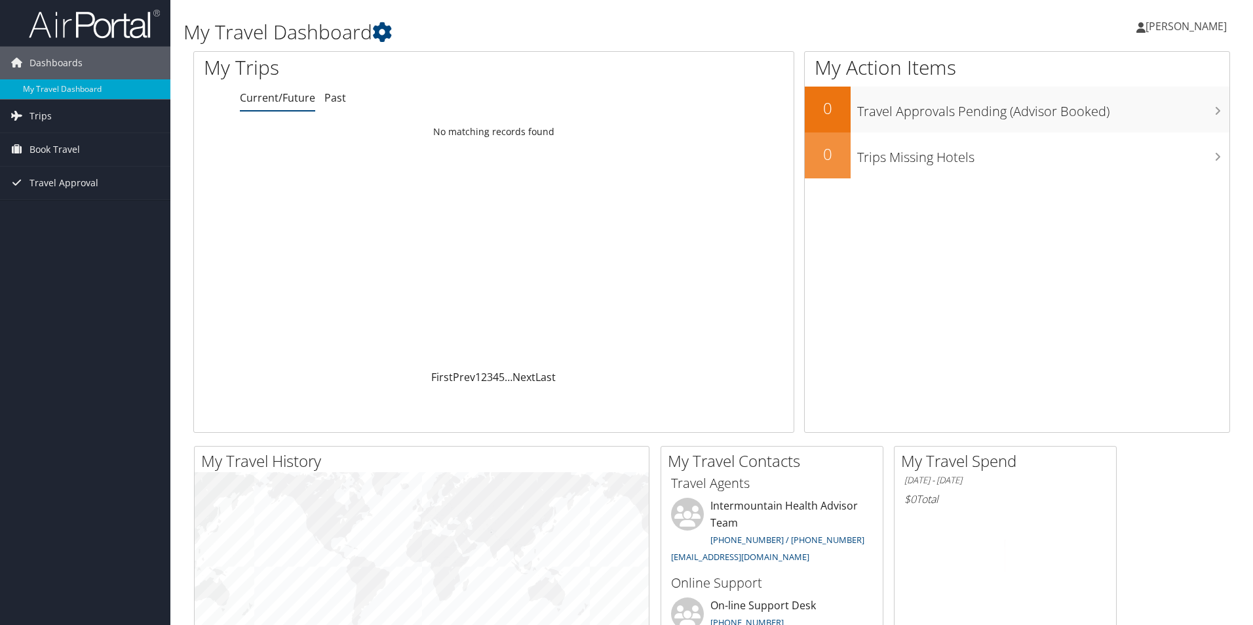 The width and height of the screenshot is (1253, 625). I want to click on h3: Online Support, so click(772, 583).